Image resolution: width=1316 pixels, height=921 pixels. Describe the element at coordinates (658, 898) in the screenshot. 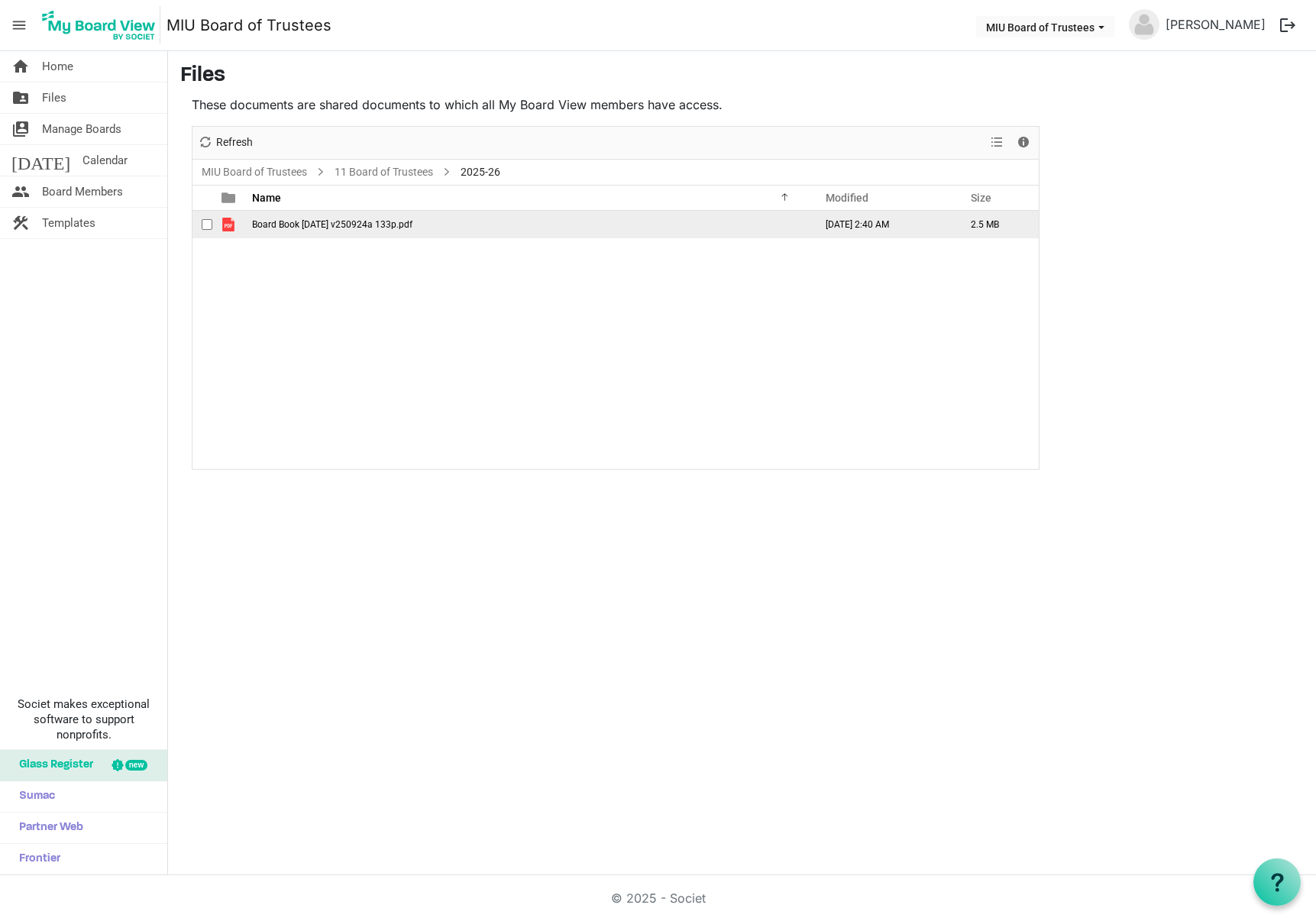

I see `a: © 2025 - Societ` at that location.